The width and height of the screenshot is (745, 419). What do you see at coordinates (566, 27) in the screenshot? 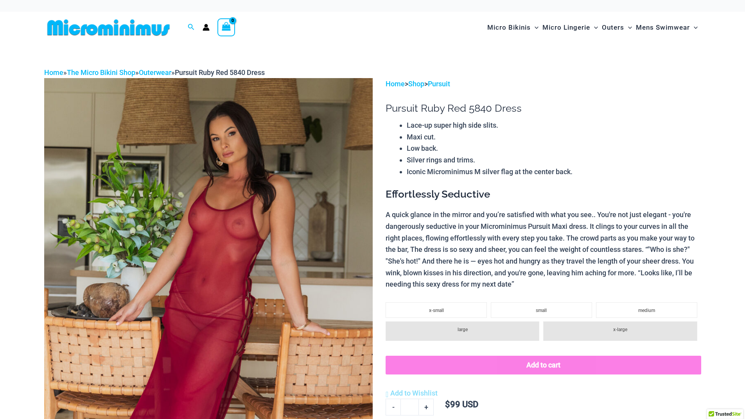
I see `span: Micro Lingerie` at bounding box center [566, 27].